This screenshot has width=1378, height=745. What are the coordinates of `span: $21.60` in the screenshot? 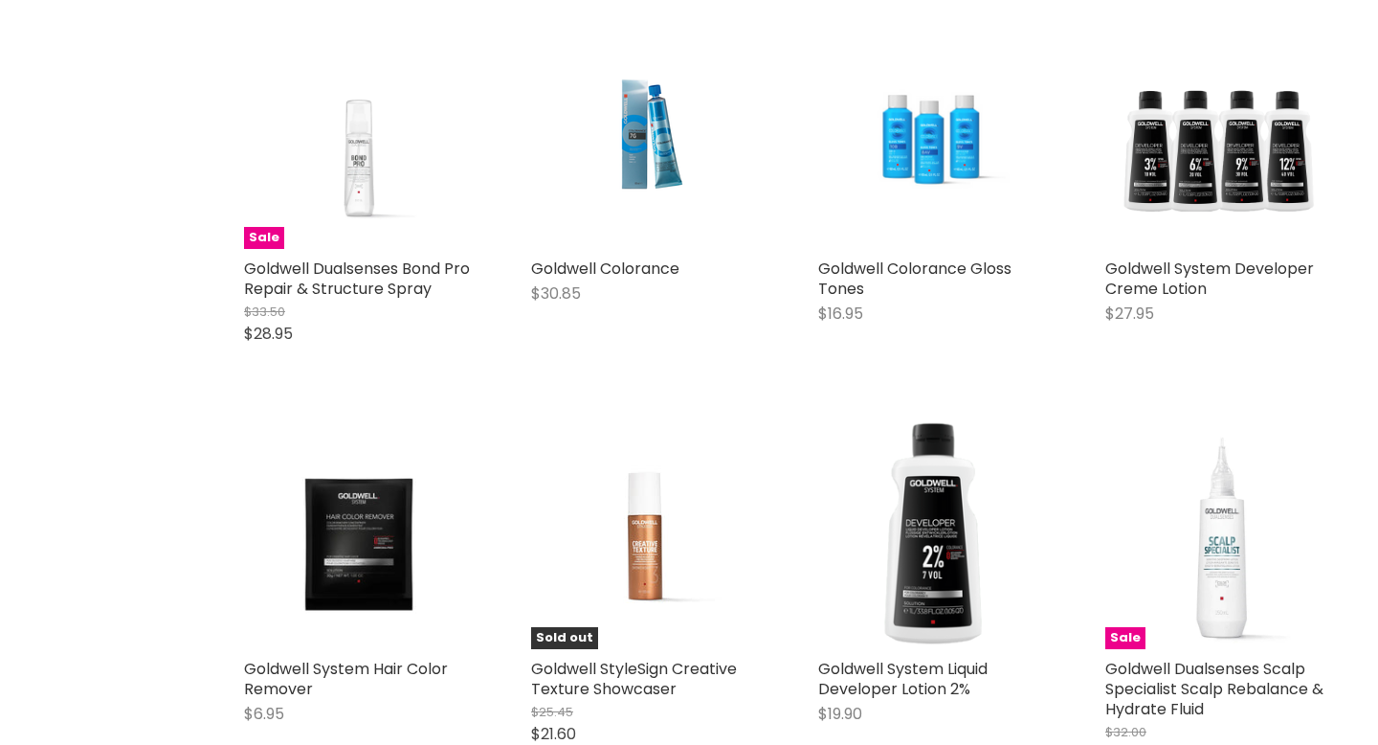 It's located at (553, 733).